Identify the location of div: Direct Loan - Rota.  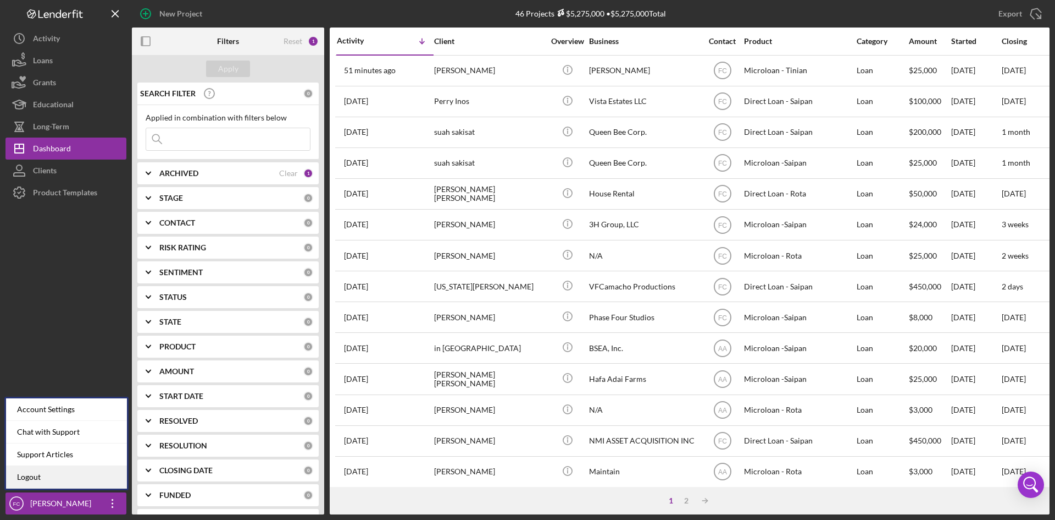
(799, 194).